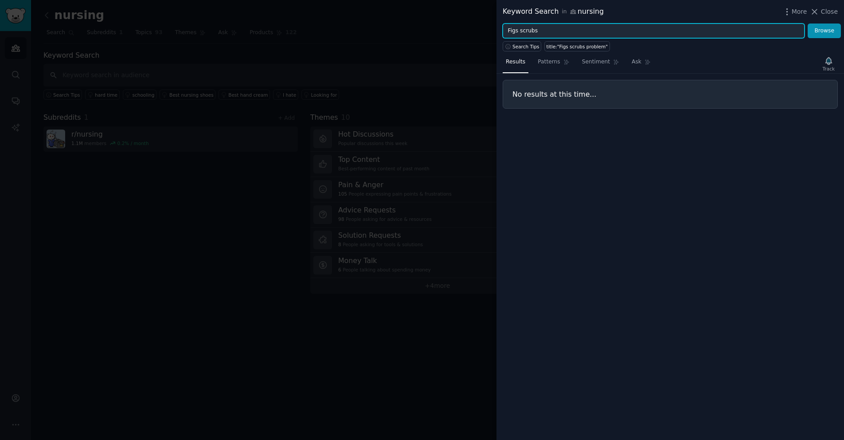 This screenshot has height=440, width=844. What do you see at coordinates (522, 46) in the screenshot?
I see `button: Search Tips` at bounding box center [522, 46].